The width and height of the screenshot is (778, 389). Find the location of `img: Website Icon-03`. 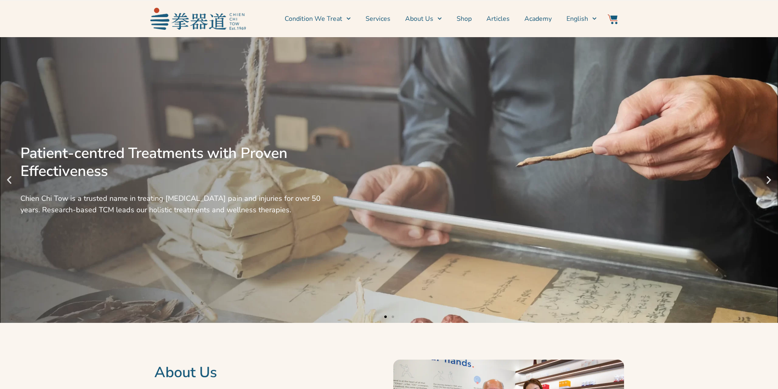

img: Website Icon-03 is located at coordinates (613, 19).